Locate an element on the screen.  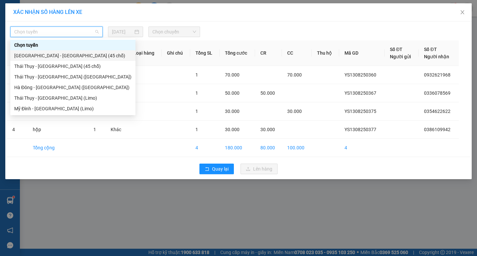
span: close is located at coordinates (463, 12).